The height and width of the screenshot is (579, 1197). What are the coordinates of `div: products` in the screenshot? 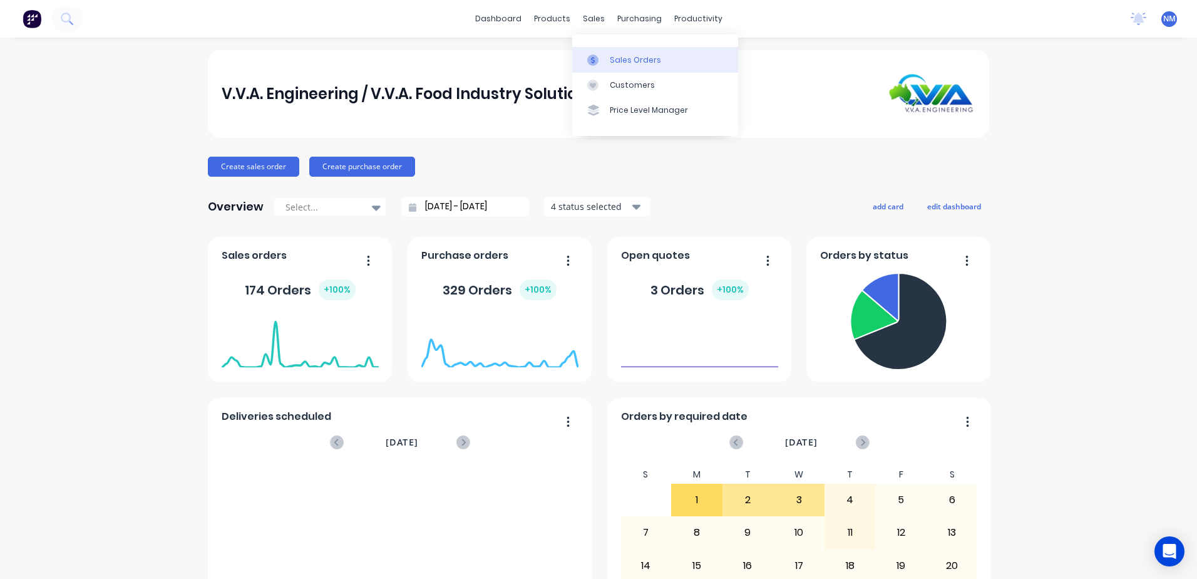 It's located at (552, 19).